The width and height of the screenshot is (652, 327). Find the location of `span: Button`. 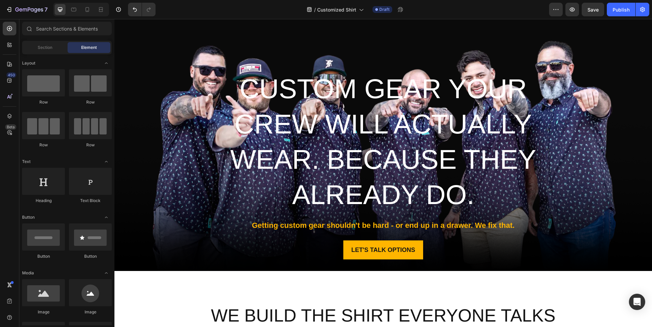

span: Button is located at coordinates (28, 217).